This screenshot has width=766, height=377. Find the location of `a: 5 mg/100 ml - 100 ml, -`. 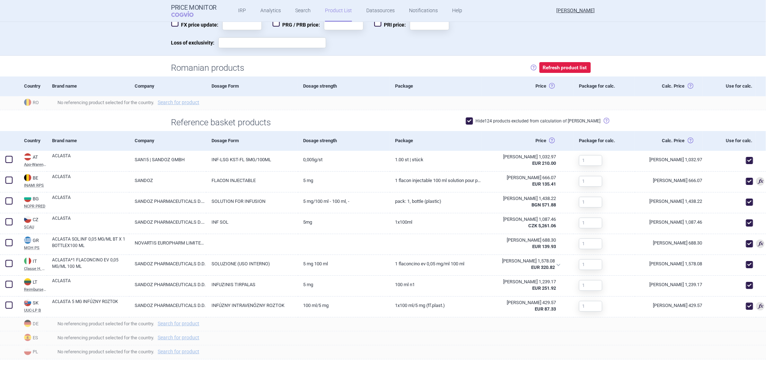

a: 5 mg/100 ml - 100 ml, - is located at coordinates (344, 201).